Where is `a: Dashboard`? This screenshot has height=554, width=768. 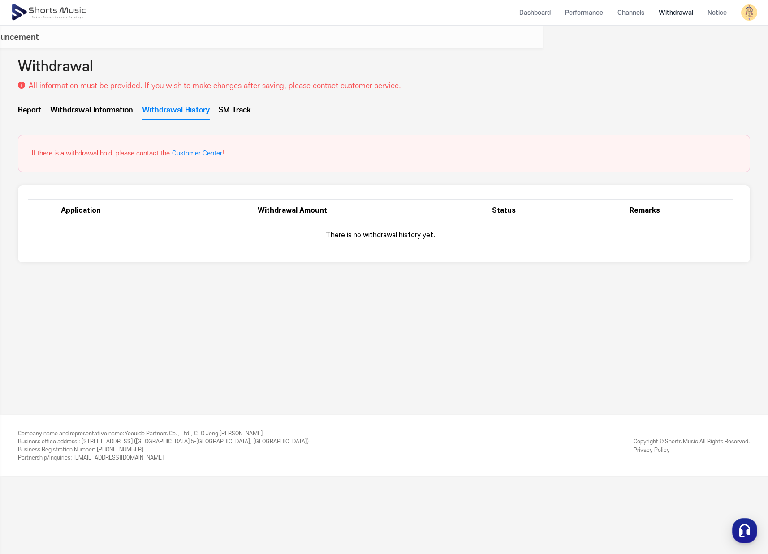 a: Dashboard is located at coordinates (535, 13).